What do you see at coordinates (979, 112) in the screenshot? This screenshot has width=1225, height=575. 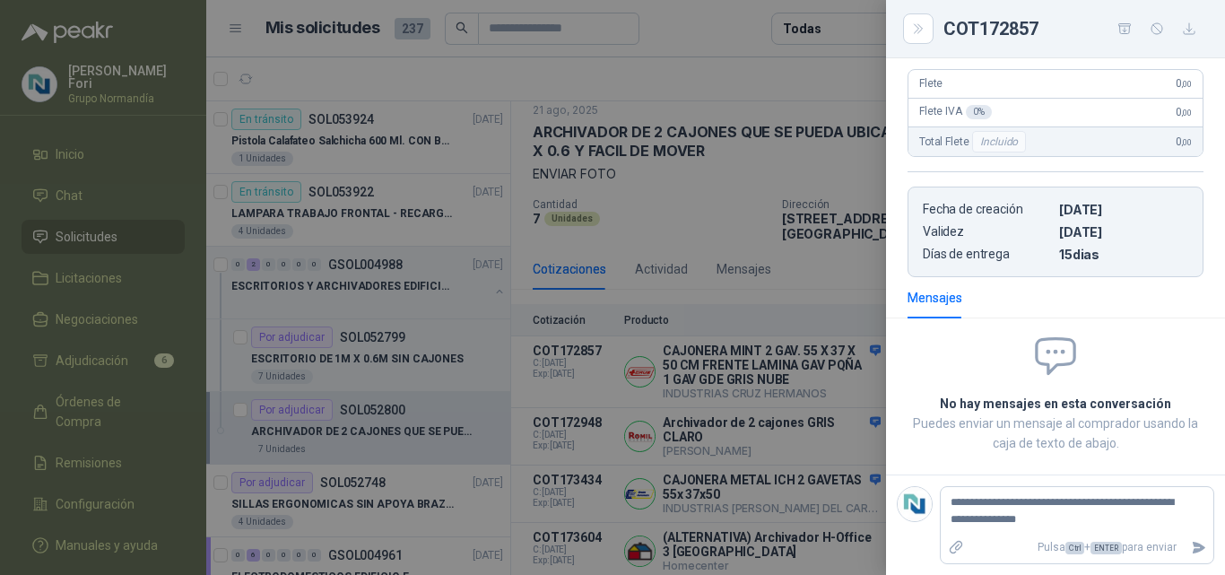 I see `div: 0 %` at bounding box center [979, 112].